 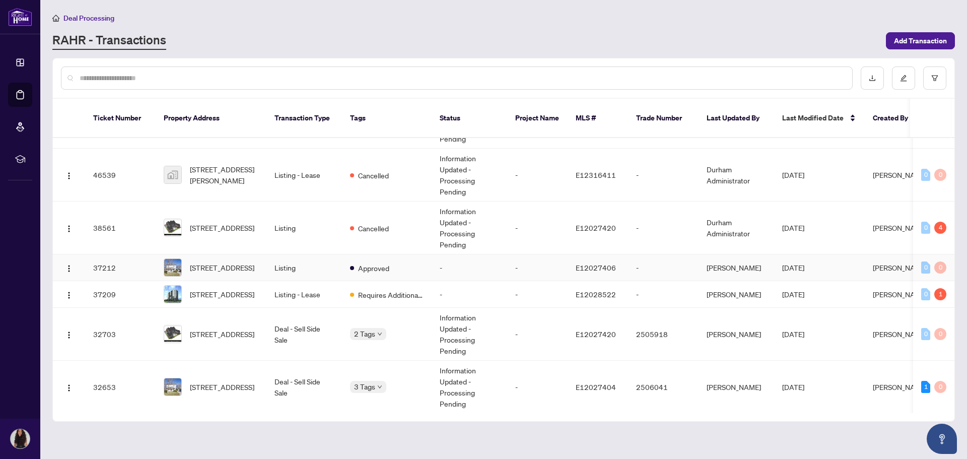 I want to click on th: Trade Number, so click(x=663, y=118).